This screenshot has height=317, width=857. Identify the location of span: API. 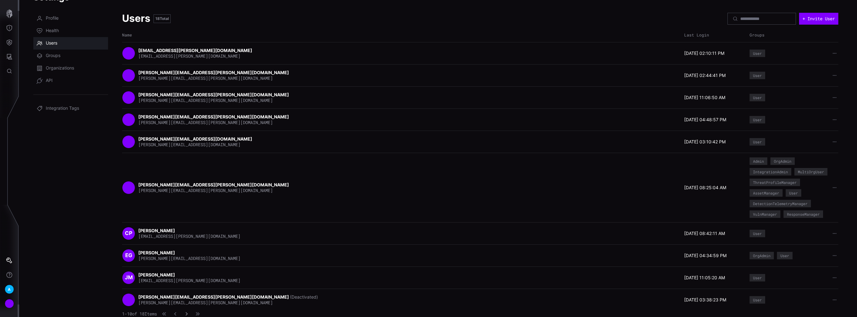
(49, 81).